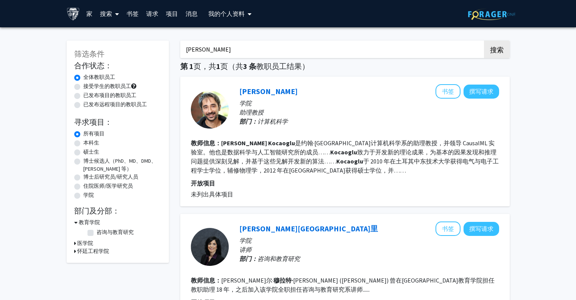 This screenshot has width=576, height=300. Describe the element at coordinates (152, 14) in the screenshot. I see `a: 请求` at that location.